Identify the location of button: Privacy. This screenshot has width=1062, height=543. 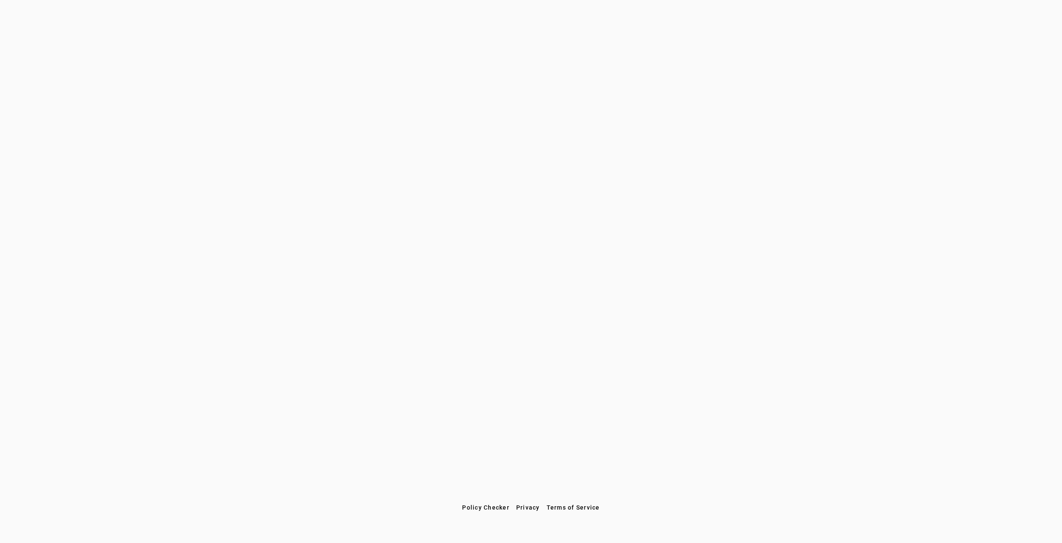
(528, 507).